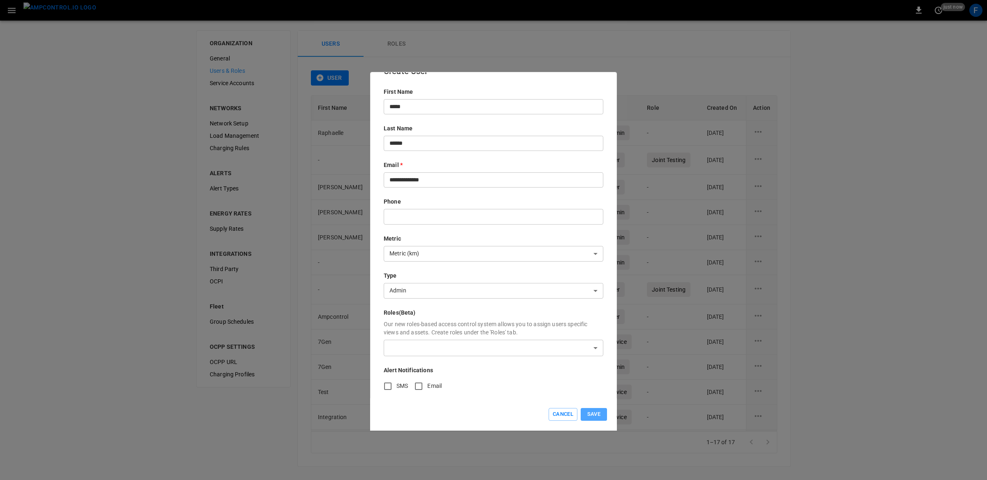 This screenshot has width=987, height=480. I want to click on p: Last Name, so click(494, 128).